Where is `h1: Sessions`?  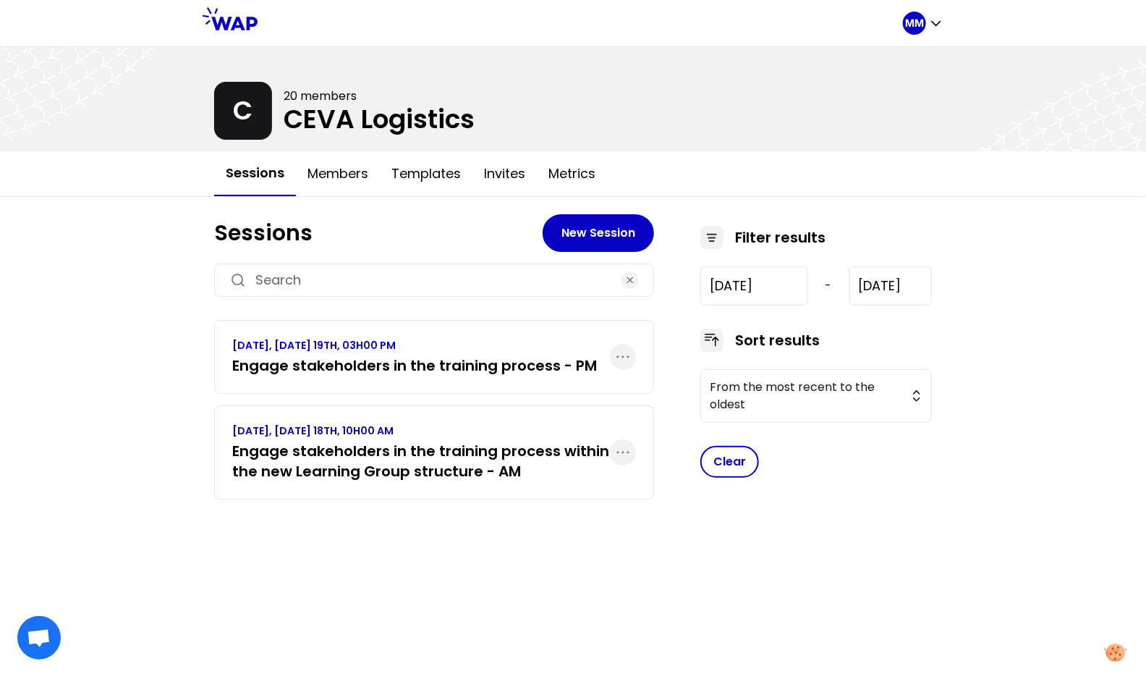 h1: Sessions is located at coordinates (378, 233).